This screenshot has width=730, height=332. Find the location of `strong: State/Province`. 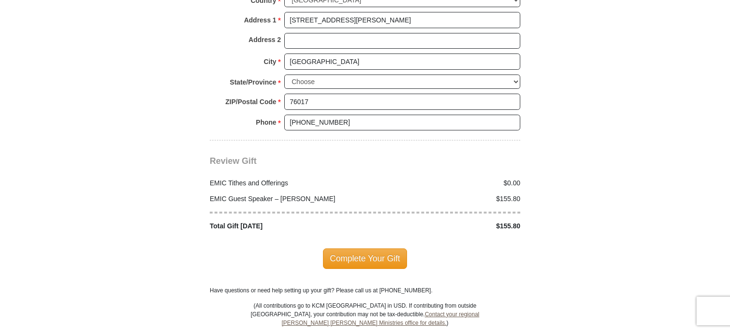

strong: State/Province is located at coordinates (253, 82).